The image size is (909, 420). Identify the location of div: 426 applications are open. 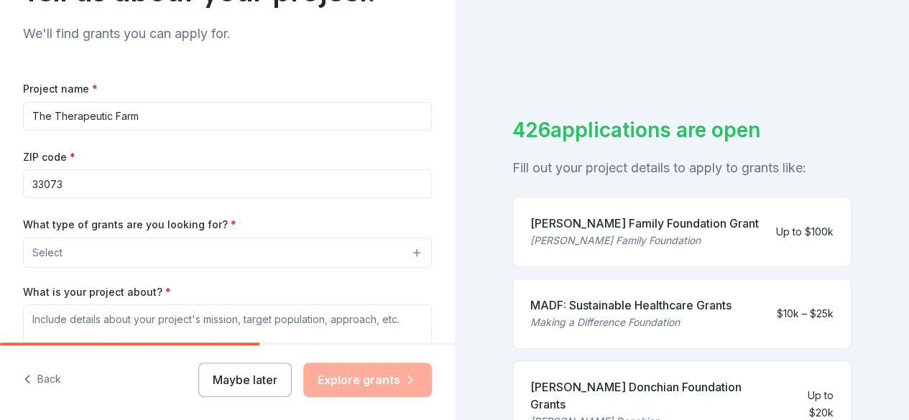
(682, 130).